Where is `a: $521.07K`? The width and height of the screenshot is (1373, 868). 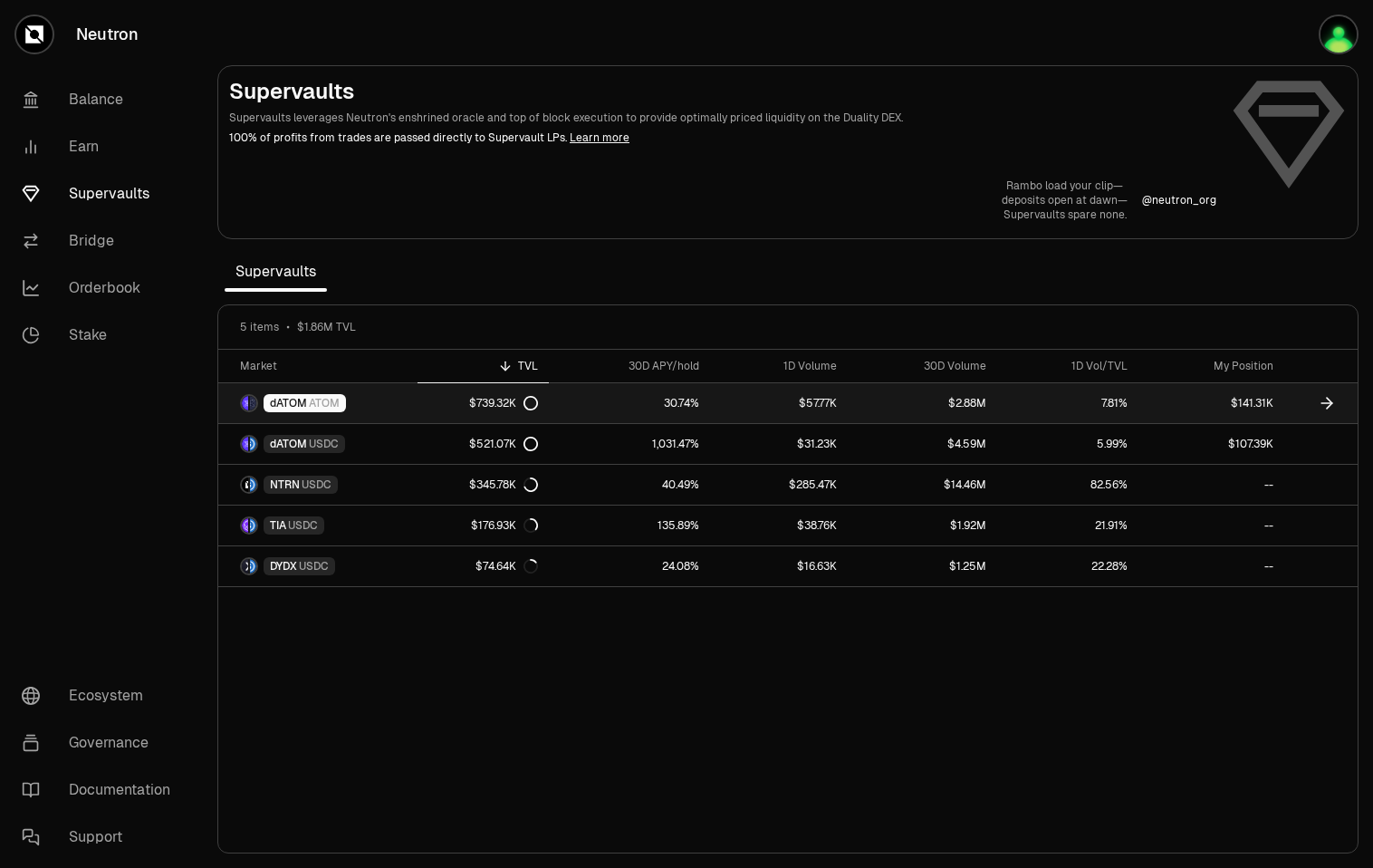
a: $521.07K is located at coordinates (483, 444).